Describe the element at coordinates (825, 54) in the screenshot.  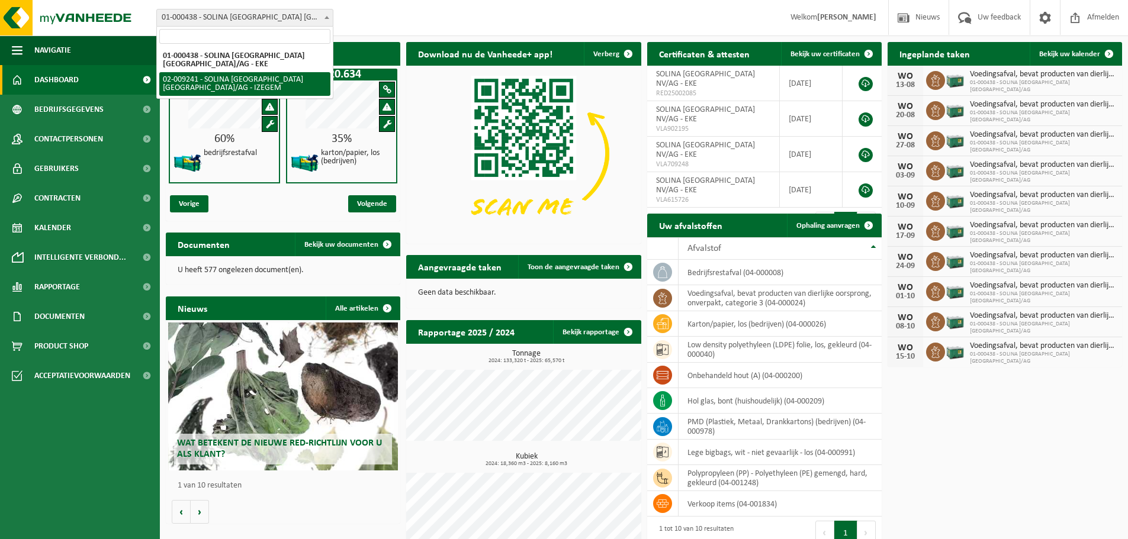
I see `span: Bekijk uw certificaten` at that location.